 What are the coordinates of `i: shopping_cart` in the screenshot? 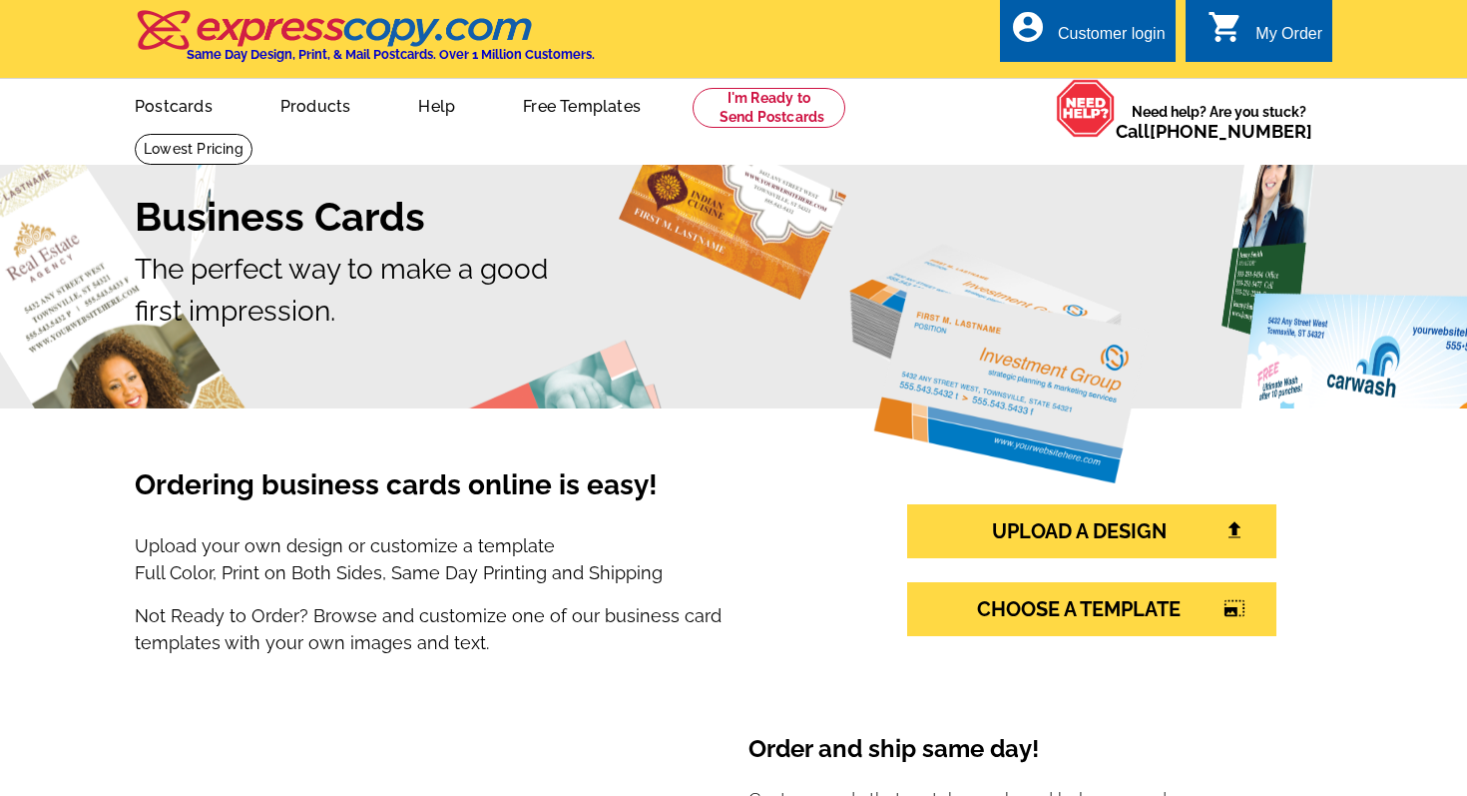 It's located at (1226, 27).